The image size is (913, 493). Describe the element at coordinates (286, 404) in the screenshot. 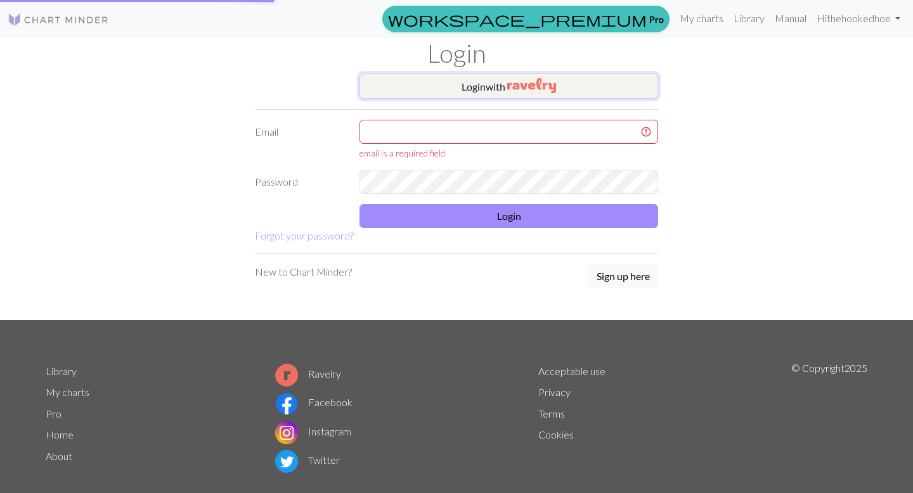

I see `img: Facebook logo` at that location.